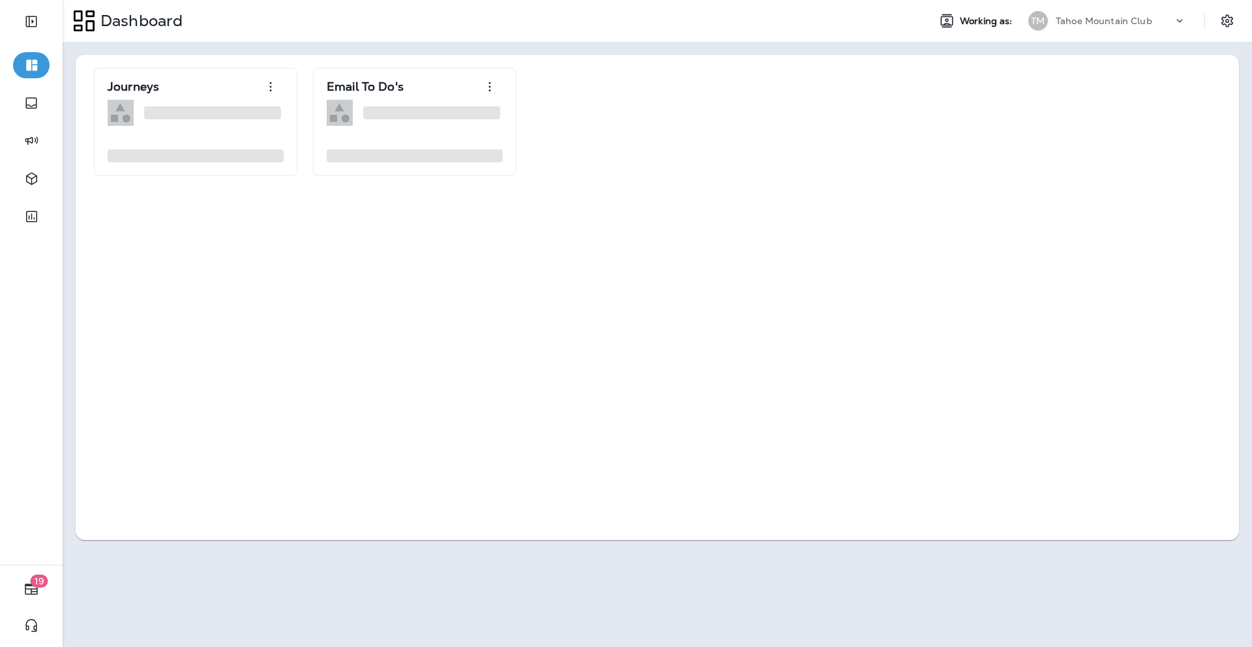 The image size is (1252, 647). I want to click on p: Dashboard, so click(139, 21).